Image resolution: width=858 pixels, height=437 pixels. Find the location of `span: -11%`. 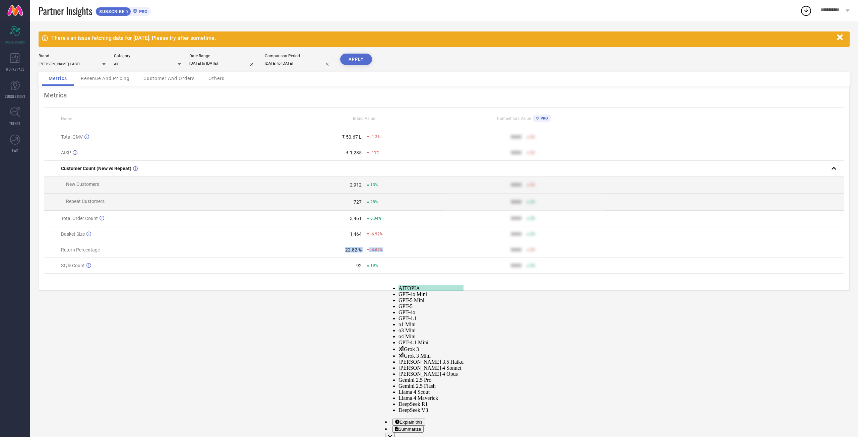

span: -11% is located at coordinates (375, 153).